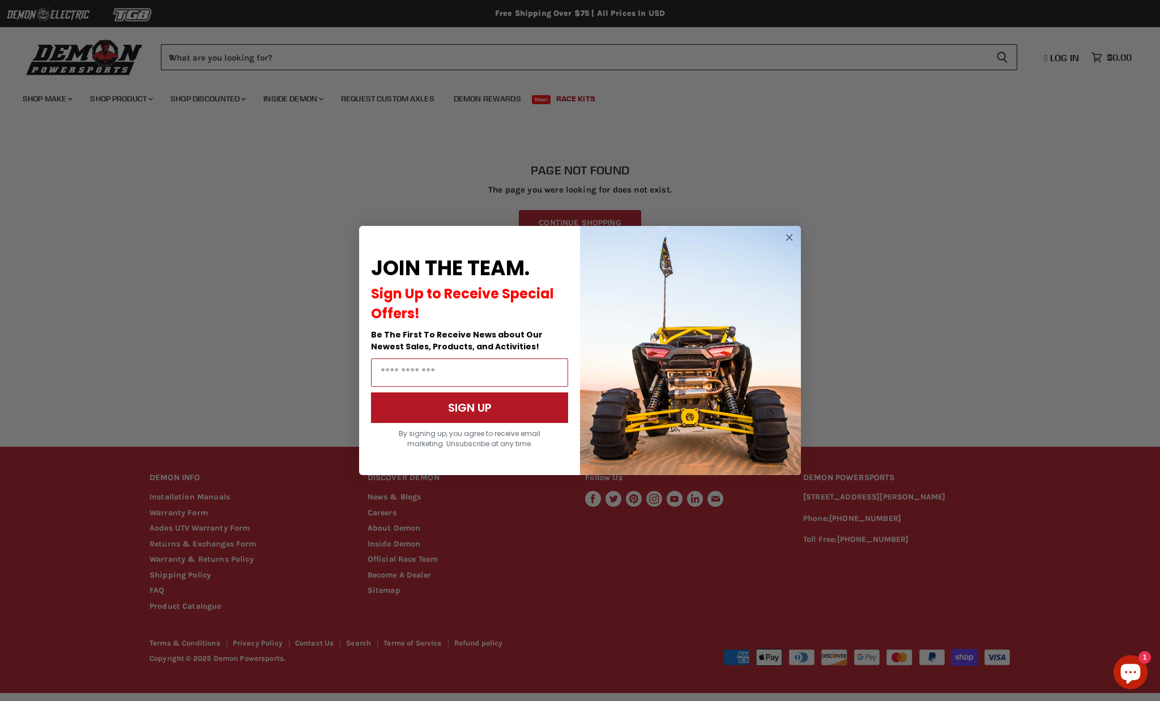 The width and height of the screenshot is (1160, 701). I want to click on span: By signing up, you agree to receive email marketing. Unsubscribe at any time., so click(469, 438).